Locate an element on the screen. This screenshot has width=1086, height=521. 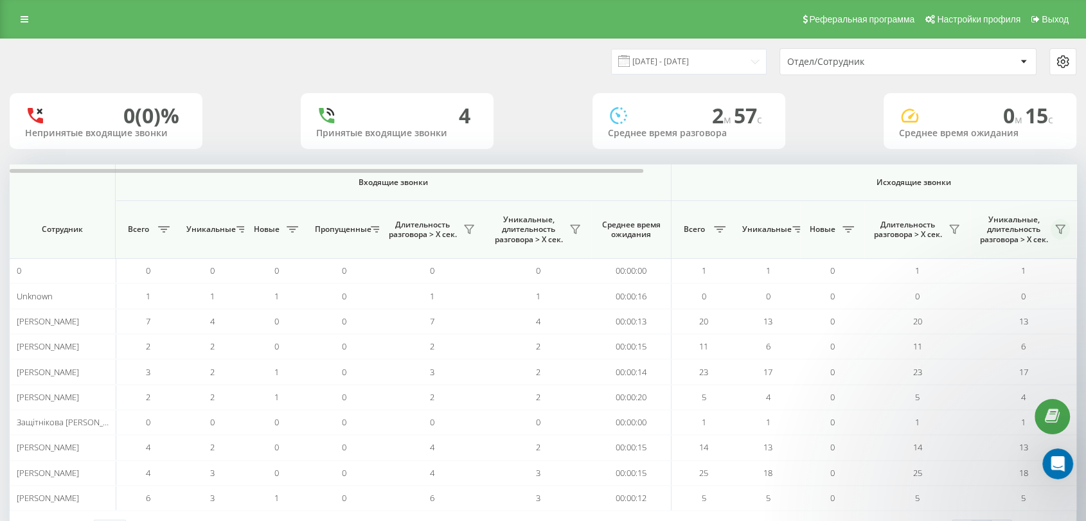
td: 00:00:13 is located at coordinates (631, 321).